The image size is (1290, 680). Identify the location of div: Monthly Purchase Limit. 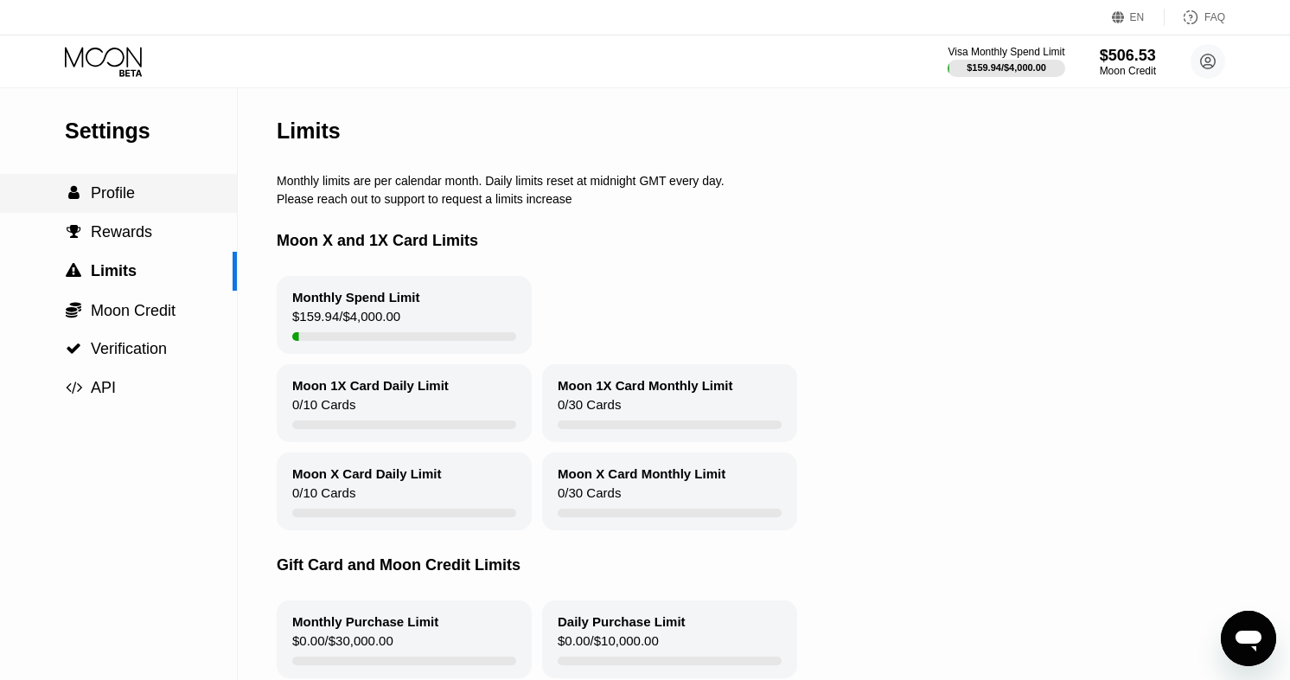
(365, 621).